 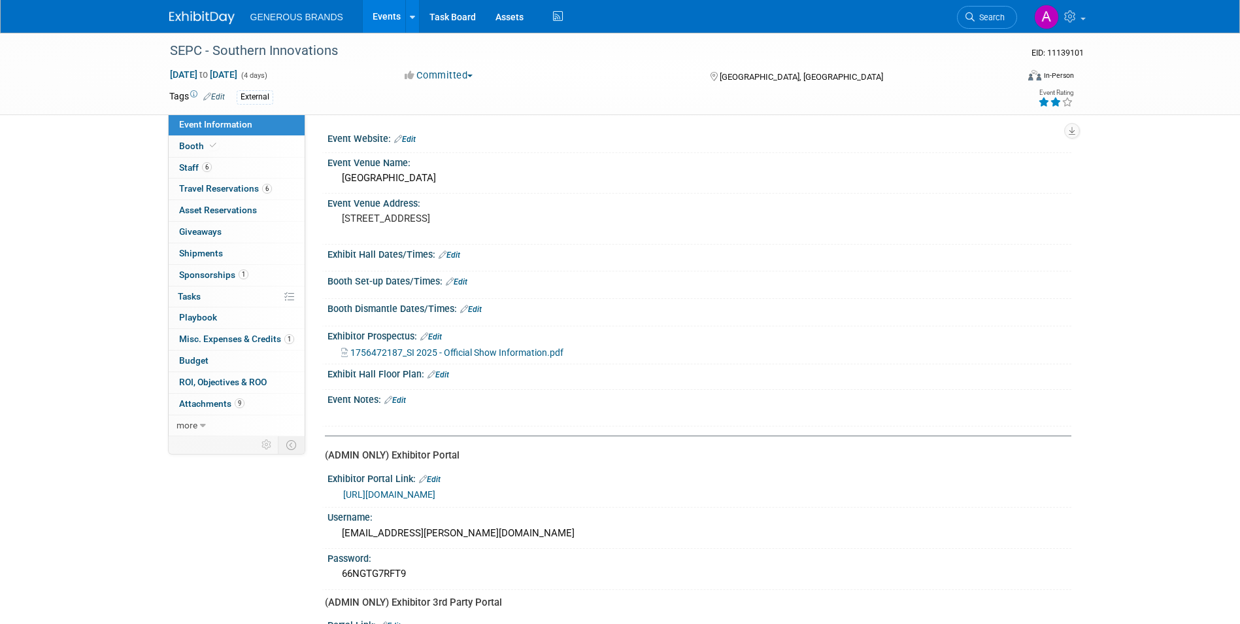 I want to click on div: Event Venue Name:, so click(x=699, y=161).